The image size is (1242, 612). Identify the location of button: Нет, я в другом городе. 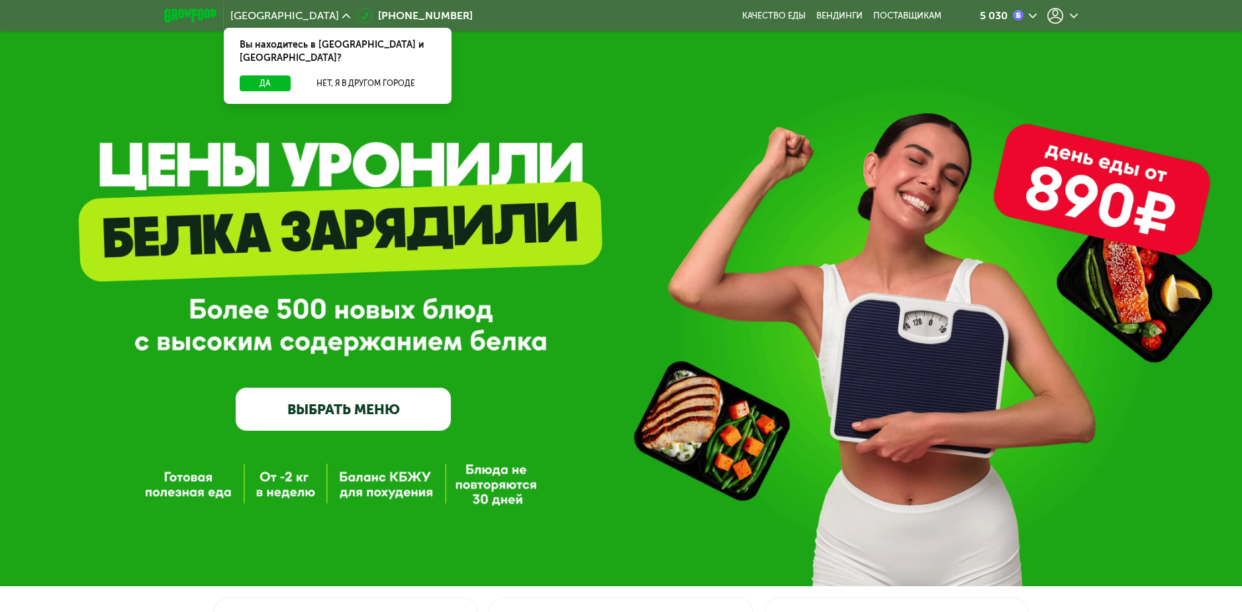
(365, 83).